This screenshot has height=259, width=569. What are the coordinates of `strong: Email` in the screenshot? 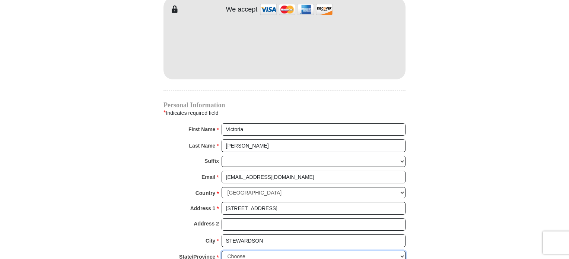 It's located at (208, 177).